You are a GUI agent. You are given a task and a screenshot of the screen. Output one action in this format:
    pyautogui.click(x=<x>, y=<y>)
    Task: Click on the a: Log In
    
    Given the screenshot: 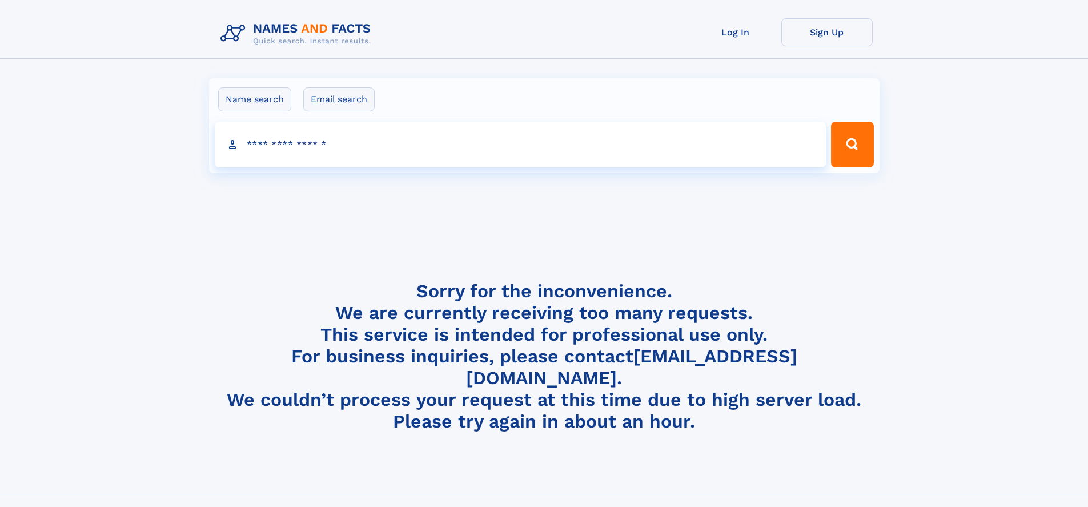 What is the action you would take?
    pyautogui.click(x=736, y=32)
    